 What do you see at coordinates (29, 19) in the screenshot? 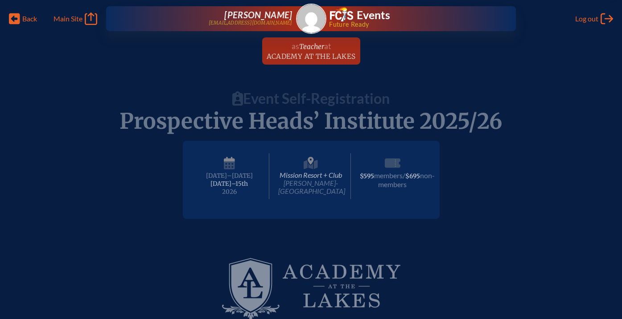
I see `span: Back` at bounding box center [29, 19].